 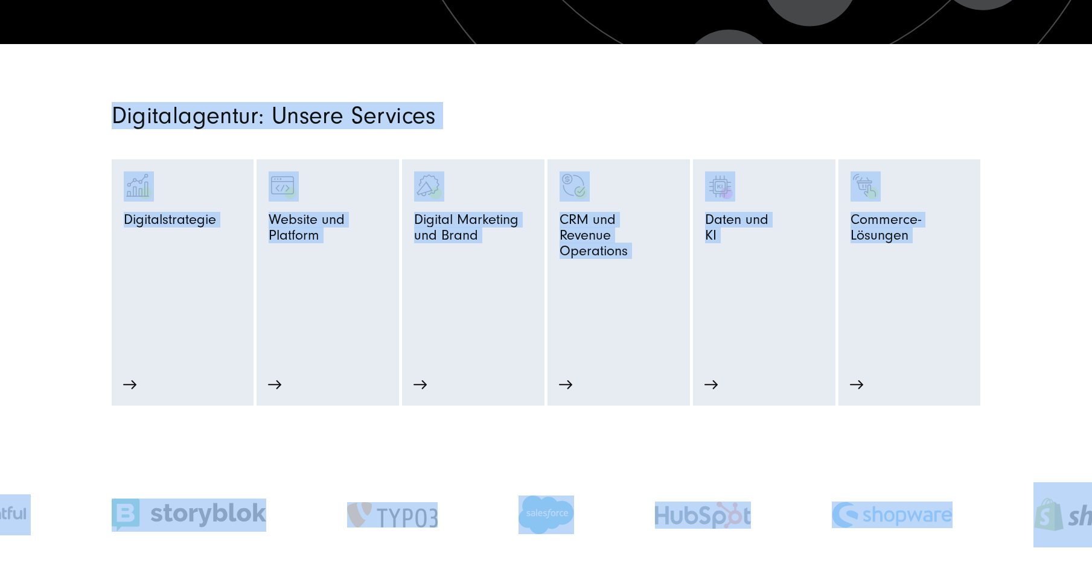 I want to click on span: CRM und Revenue Operations, so click(x=619, y=238).